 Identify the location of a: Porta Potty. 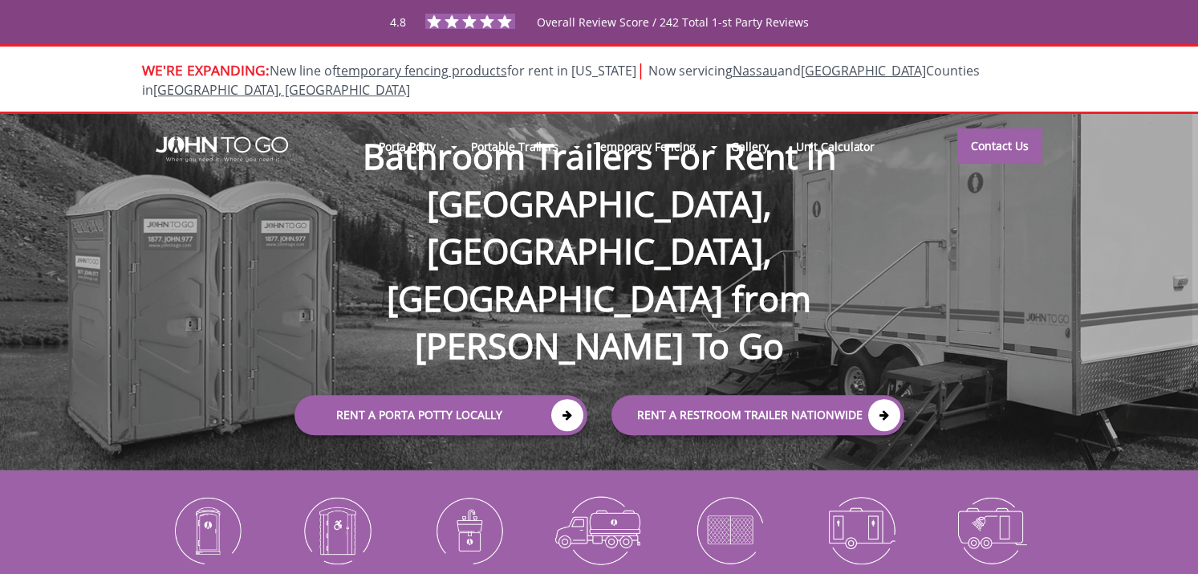
(407, 146).